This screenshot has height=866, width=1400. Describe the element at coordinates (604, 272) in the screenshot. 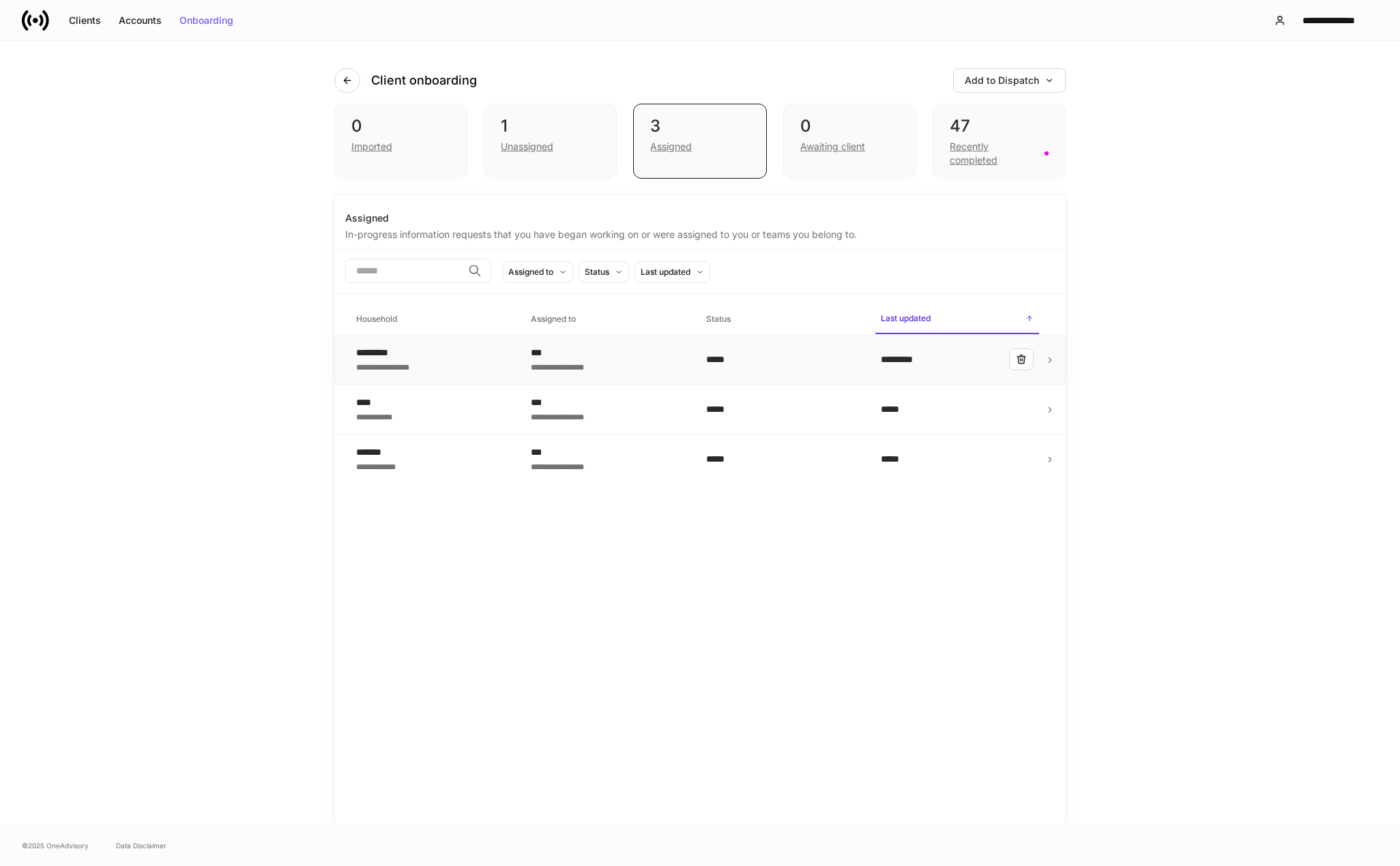

I see `button: Status` at that location.